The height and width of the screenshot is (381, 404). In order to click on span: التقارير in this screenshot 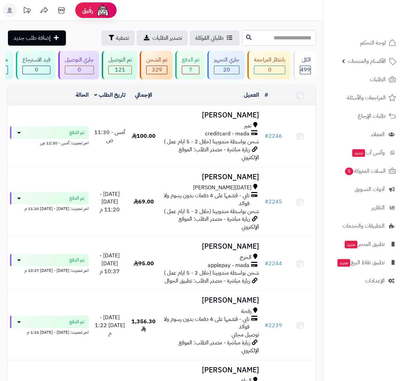, I will do `click(378, 208)`.